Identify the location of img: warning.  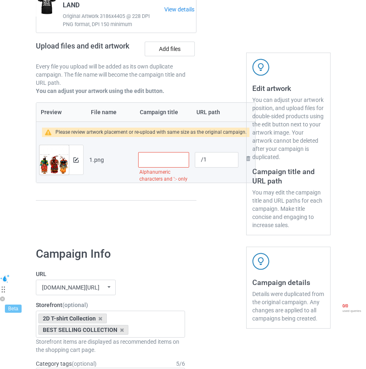
(50, 132).